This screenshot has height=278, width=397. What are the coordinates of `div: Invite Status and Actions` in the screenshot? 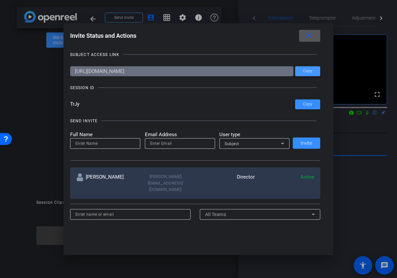 It's located at (195, 36).